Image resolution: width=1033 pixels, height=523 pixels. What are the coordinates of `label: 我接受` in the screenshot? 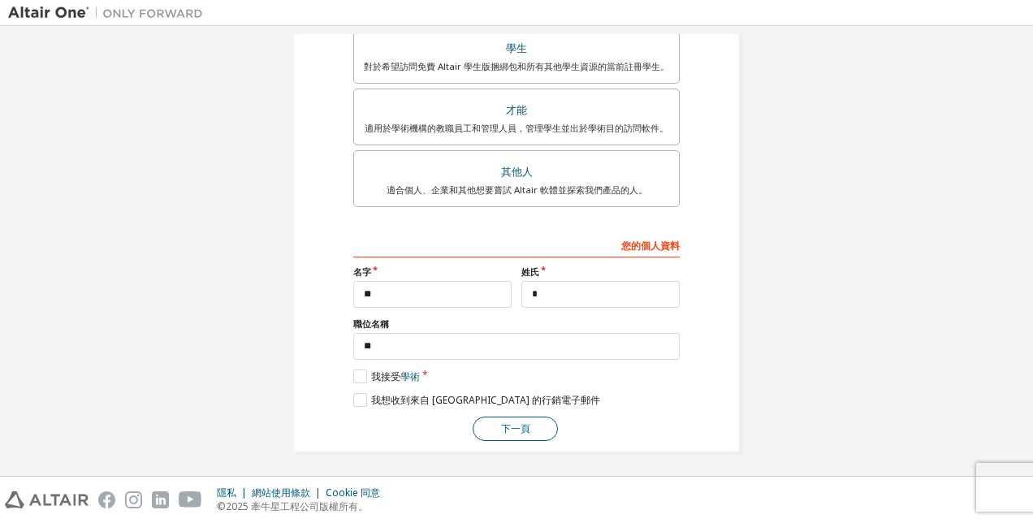 It's located at (386, 376).